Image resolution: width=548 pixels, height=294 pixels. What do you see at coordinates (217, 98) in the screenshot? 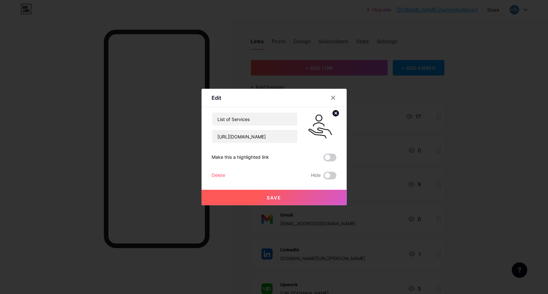
I see `div: Edit` at bounding box center [217, 98].